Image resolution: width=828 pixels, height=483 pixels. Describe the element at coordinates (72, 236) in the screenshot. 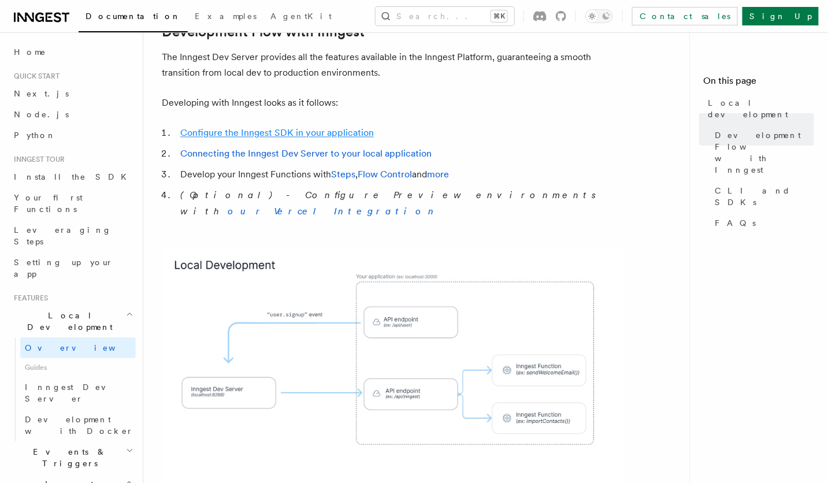

I see `a: Leveraging Steps` at that location.